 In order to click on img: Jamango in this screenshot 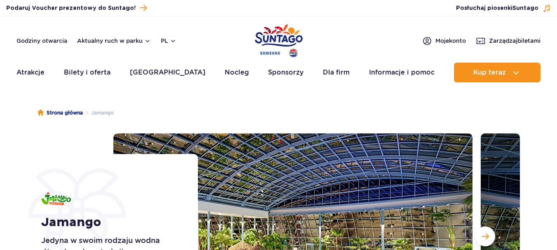, I will do `click(56, 199)`.